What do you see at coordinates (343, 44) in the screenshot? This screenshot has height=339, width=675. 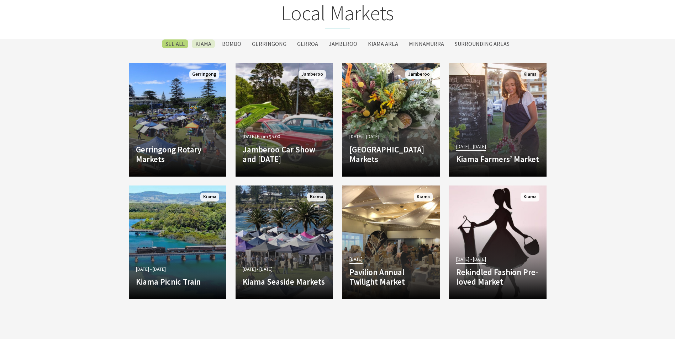 I see `label: Jamberoo` at bounding box center [343, 44].